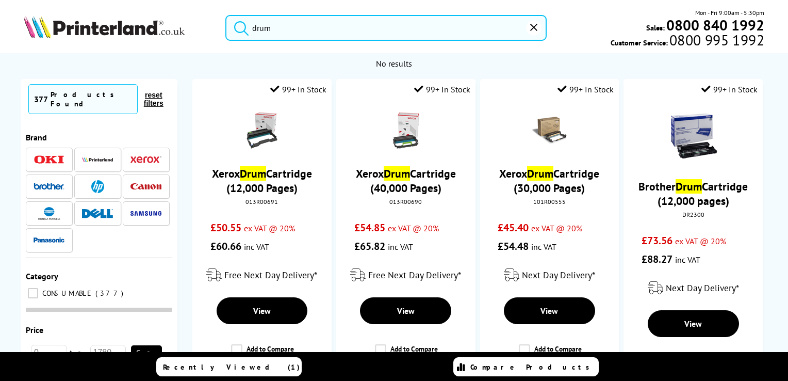  Describe the element at coordinates (715, 25) in the screenshot. I see `b: 0800 840 1992` at that location.